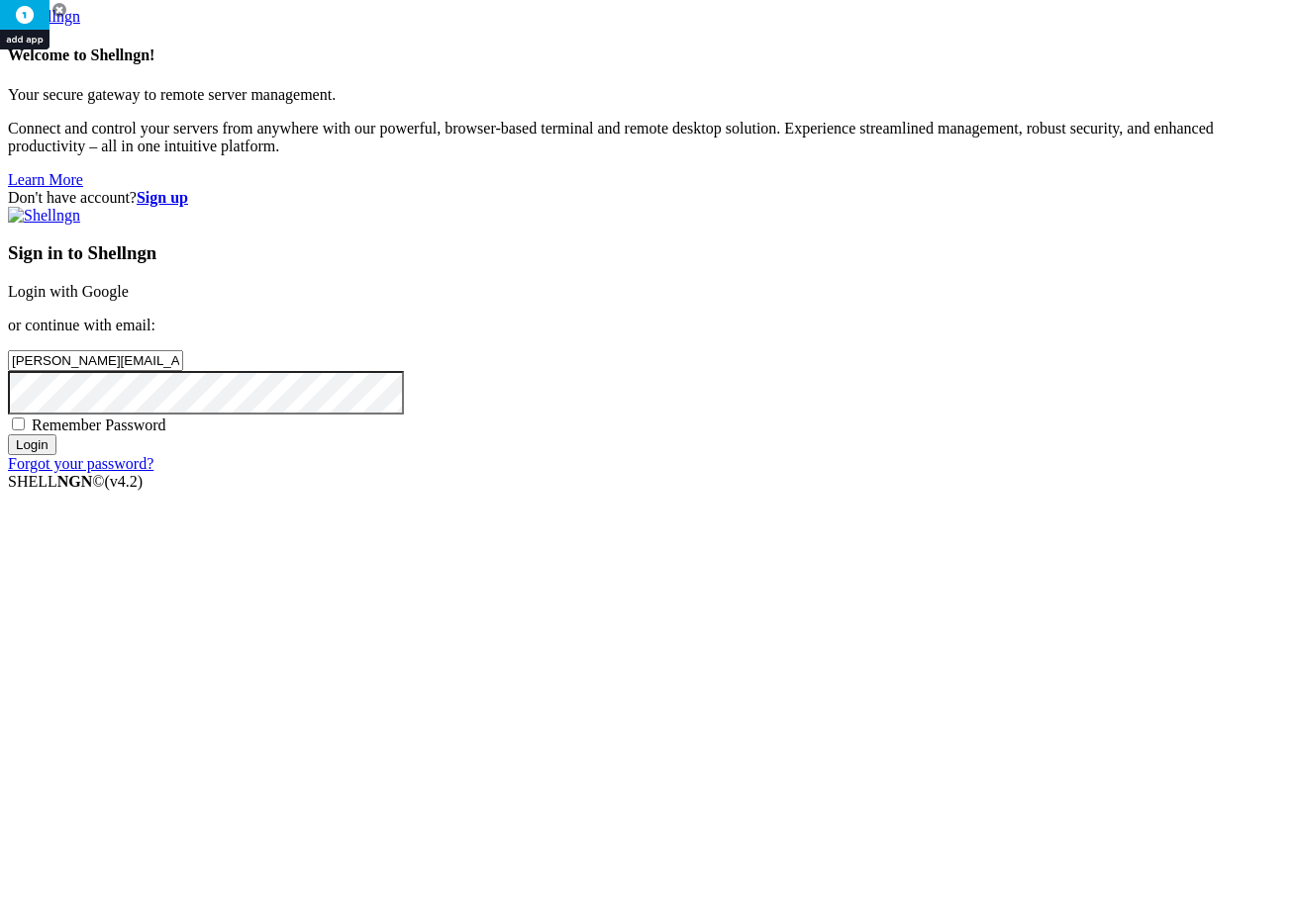  What do you see at coordinates (647, 95) in the screenshot?
I see `p: Your secure gateway to remote server management.` at bounding box center [647, 95].